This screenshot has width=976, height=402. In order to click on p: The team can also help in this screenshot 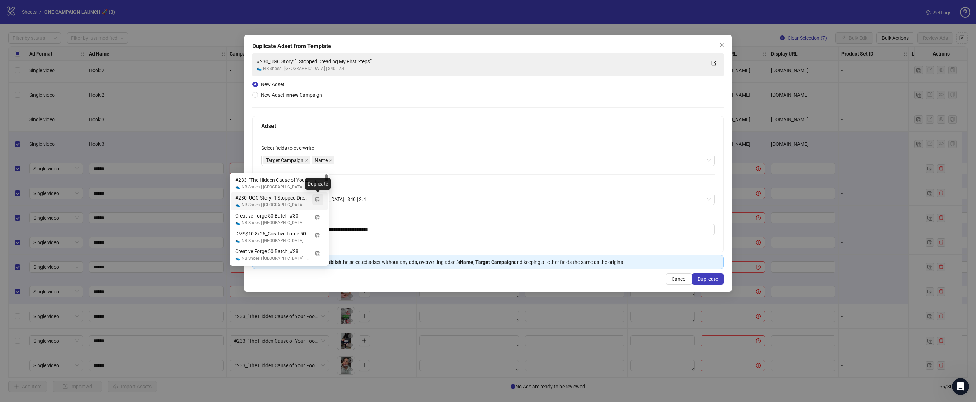, I will do `click(61, 12)`.